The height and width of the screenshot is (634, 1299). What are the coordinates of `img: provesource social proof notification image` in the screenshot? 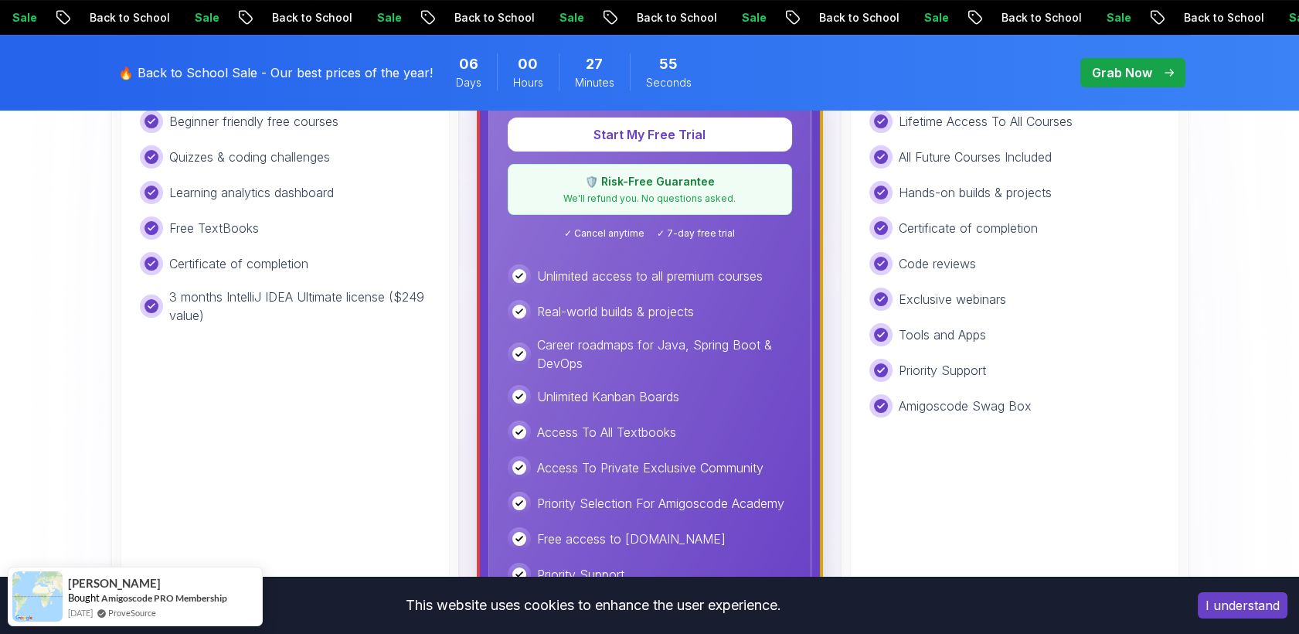 It's located at (37, 596).